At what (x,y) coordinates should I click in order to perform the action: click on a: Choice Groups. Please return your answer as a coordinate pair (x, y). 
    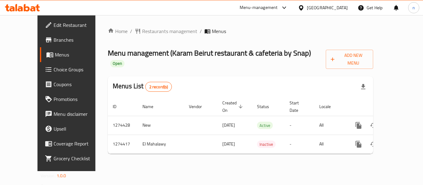
    Looking at the image, I should click on (74, 70).